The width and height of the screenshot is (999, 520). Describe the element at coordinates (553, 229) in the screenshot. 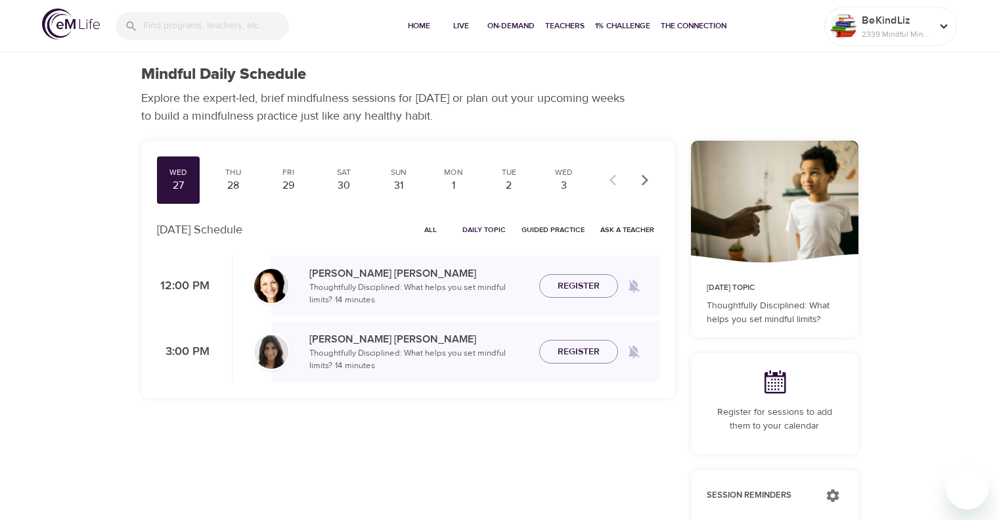

I see `button: Guided Practice` at that location.